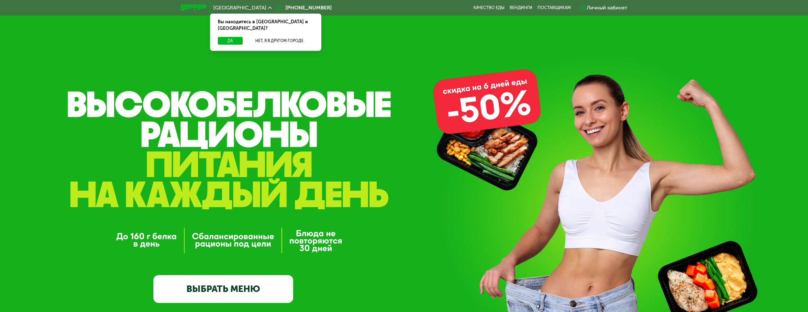 The image size is (808, 312). Describe the element at coordinates (230, 41) in the screenshot. I see `button: Да` at that location.